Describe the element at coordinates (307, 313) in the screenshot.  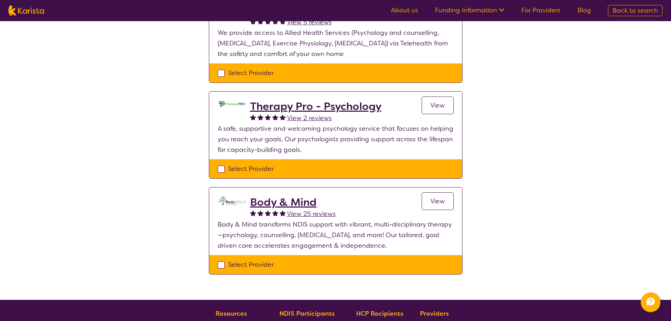
I see `b: NDIS Participants` at that location.